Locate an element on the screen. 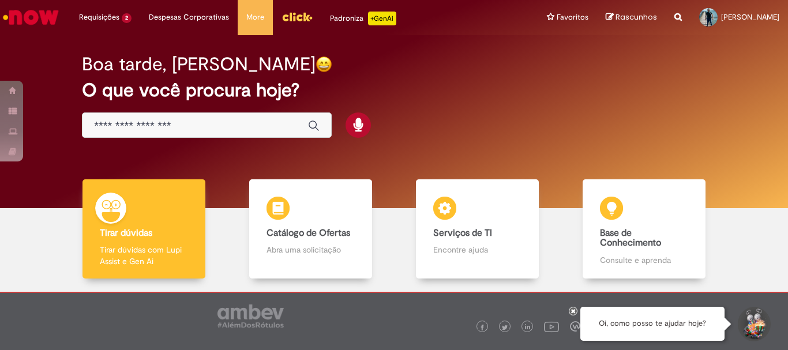 The width and height of the screenshot is (788, 350). img: logo_footer_linkedin.png is located at coordinates (528, 328).